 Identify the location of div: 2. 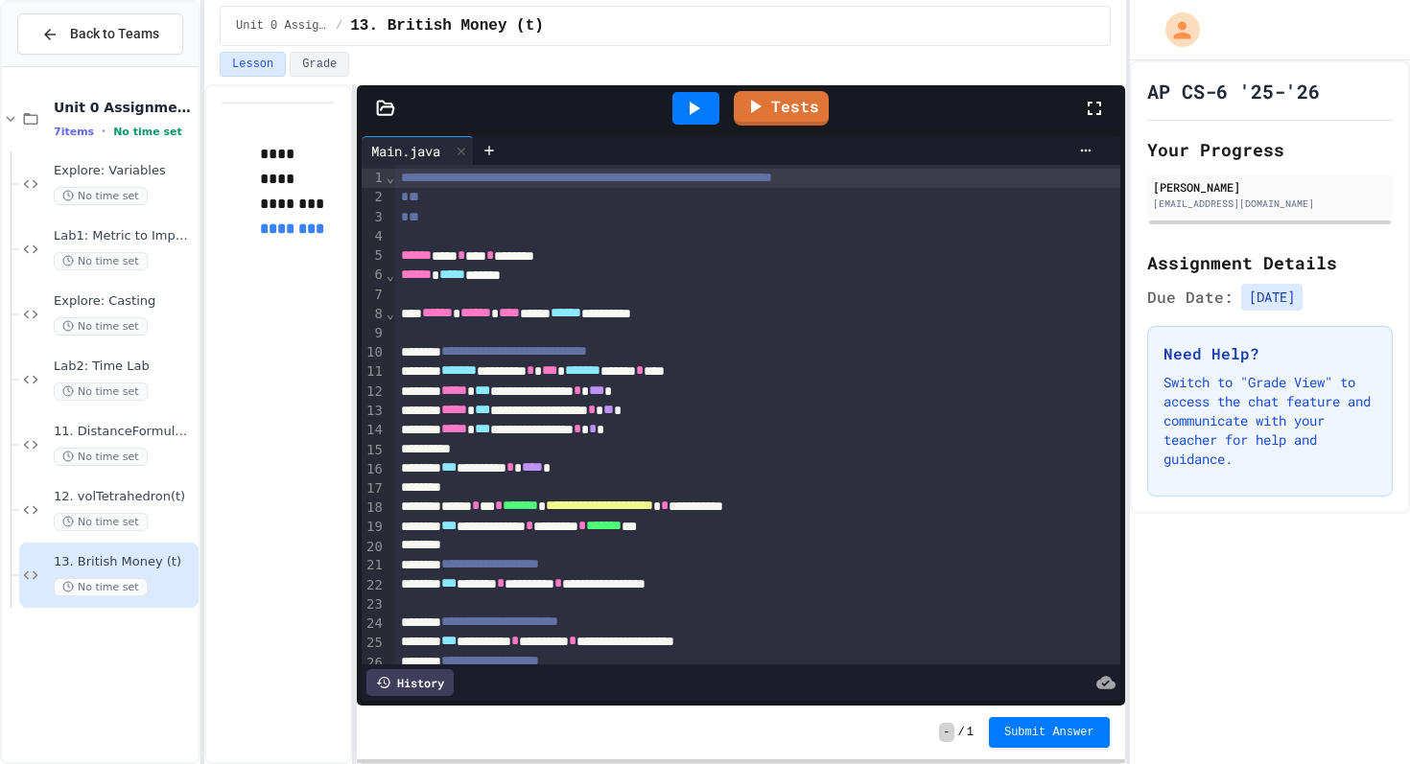
(373, 198).